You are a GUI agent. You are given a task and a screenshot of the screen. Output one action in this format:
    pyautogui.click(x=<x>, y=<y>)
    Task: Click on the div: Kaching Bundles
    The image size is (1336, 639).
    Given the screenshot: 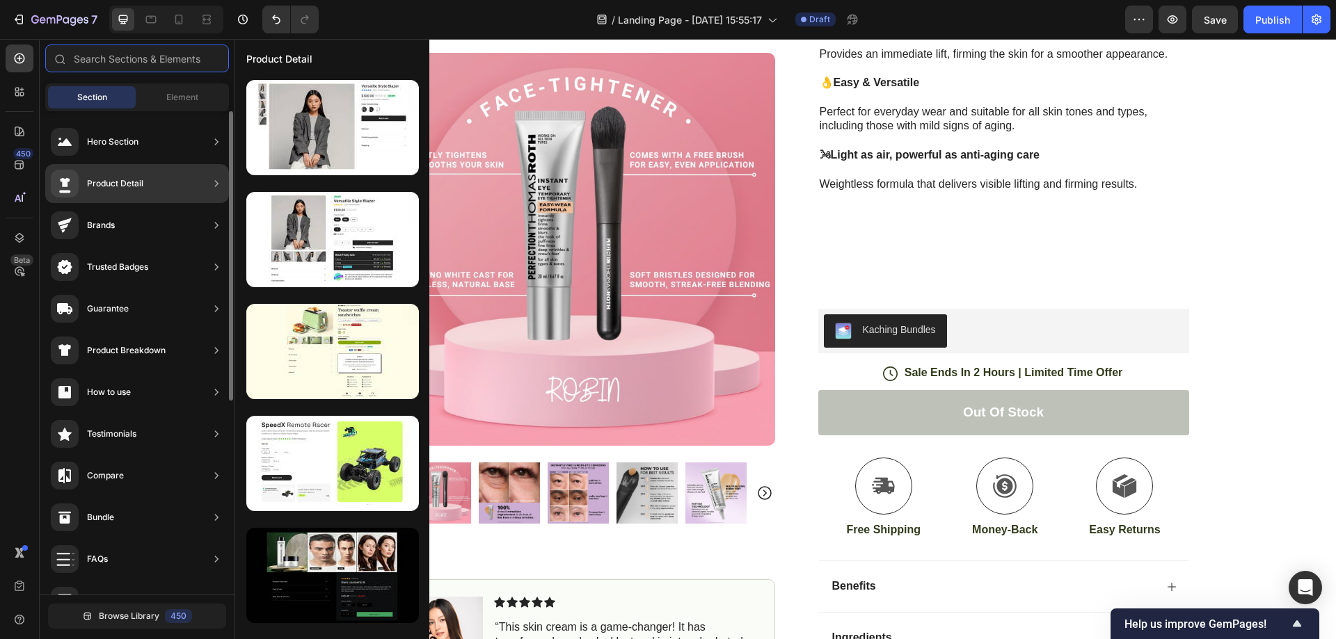 What is the action you would take?
    pyautogui.click(x=664, y=291)
    